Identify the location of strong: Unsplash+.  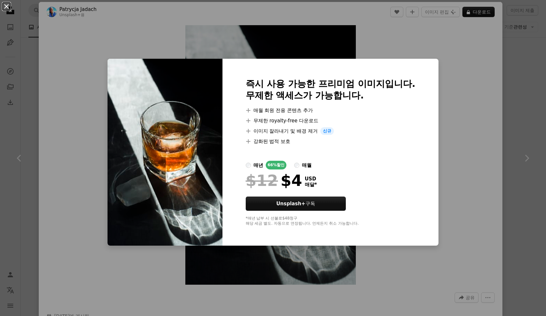
(291, 204).